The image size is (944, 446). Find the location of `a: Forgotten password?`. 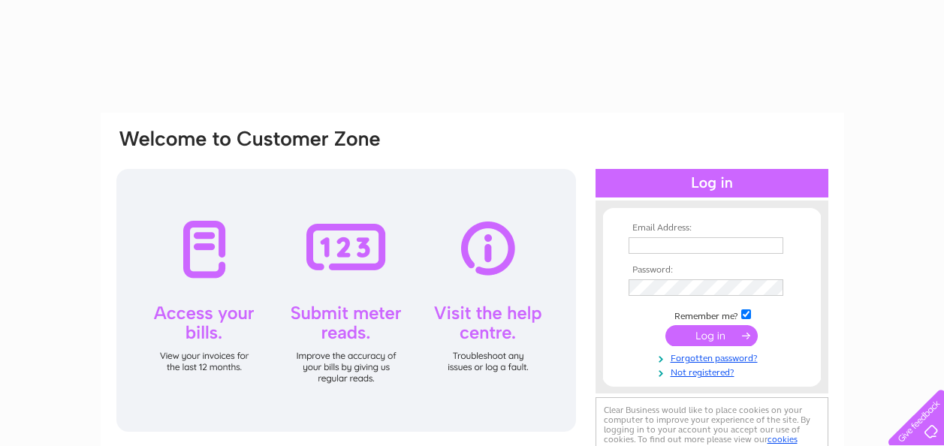

a: Forgotten password? is located at coordinates (713, 357).